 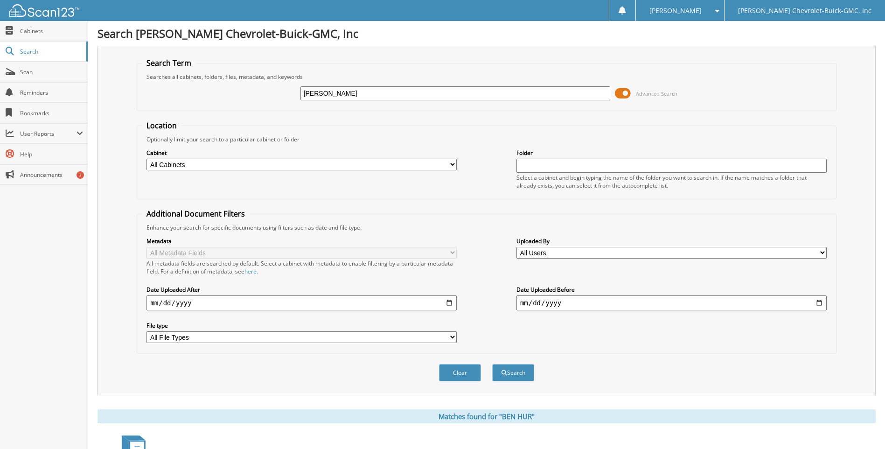 I want to click on div: Optionally limit your search to a particular cabinet or folder, so click(x=486, y=139).